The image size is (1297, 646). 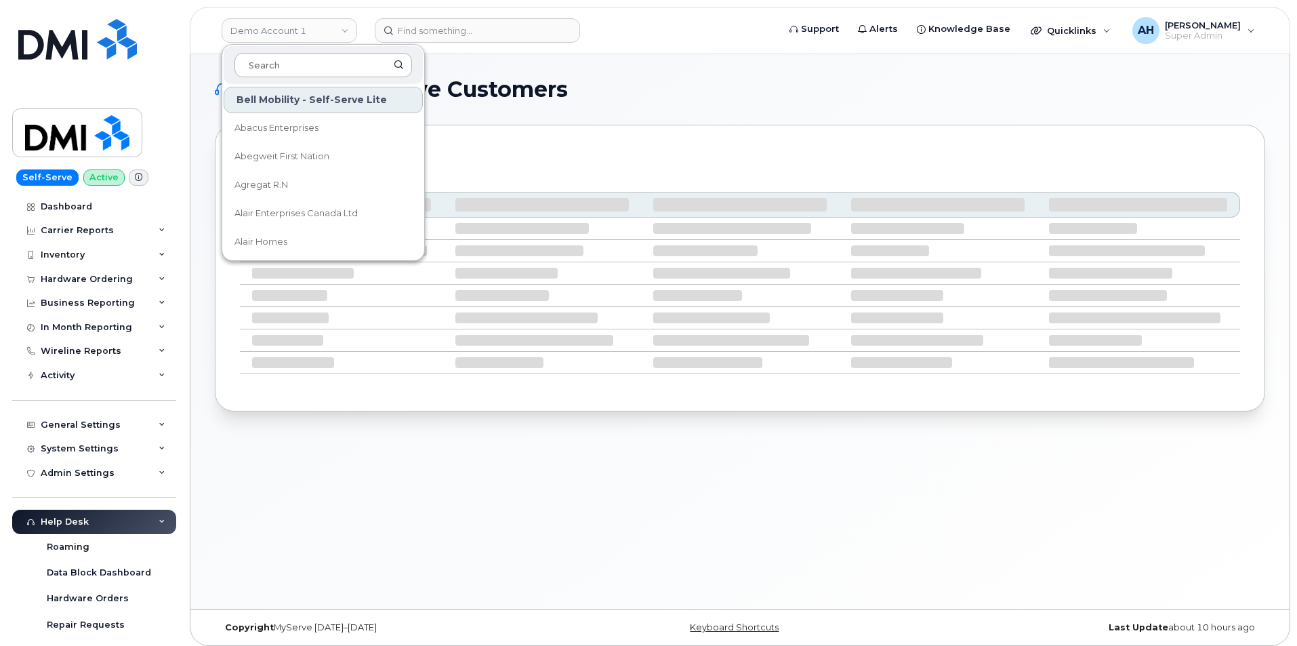 I want to click on span: Abacus Enterprises, so click(x=276, y=128).